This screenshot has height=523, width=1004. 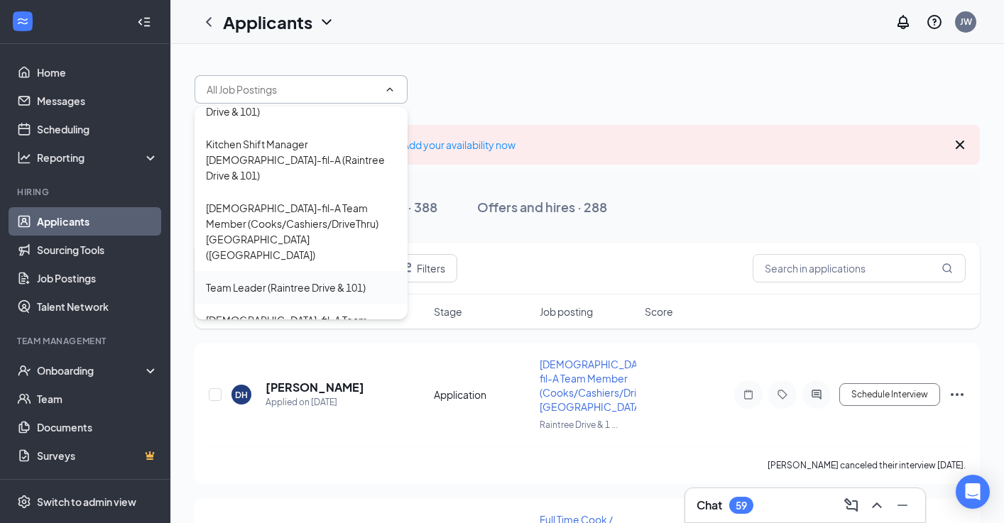 I want to click on div: Application, so click(x=482, y=395).